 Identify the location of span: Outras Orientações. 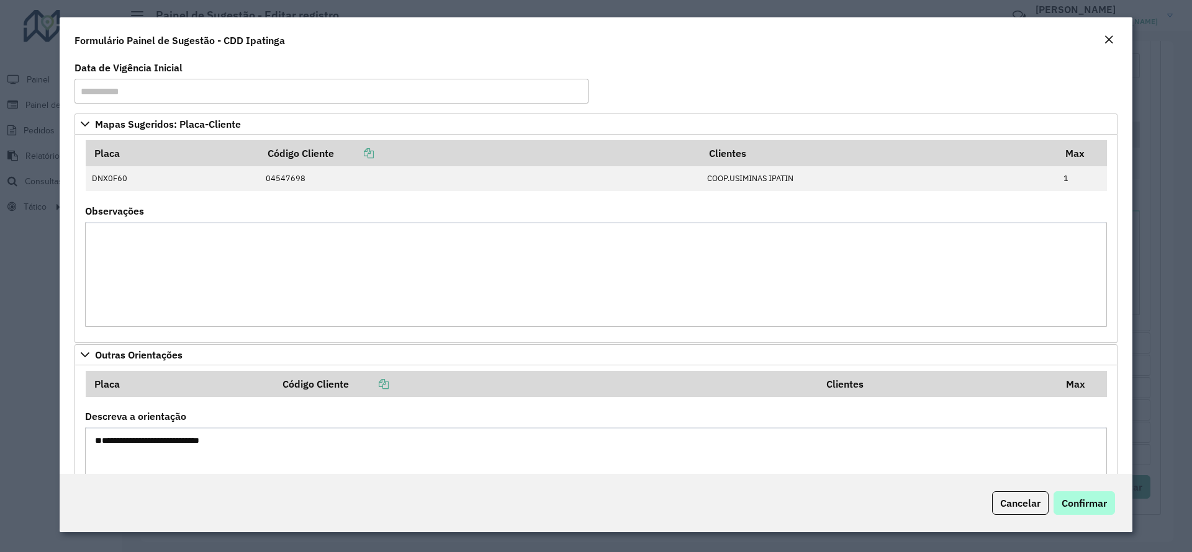
(138, 355).